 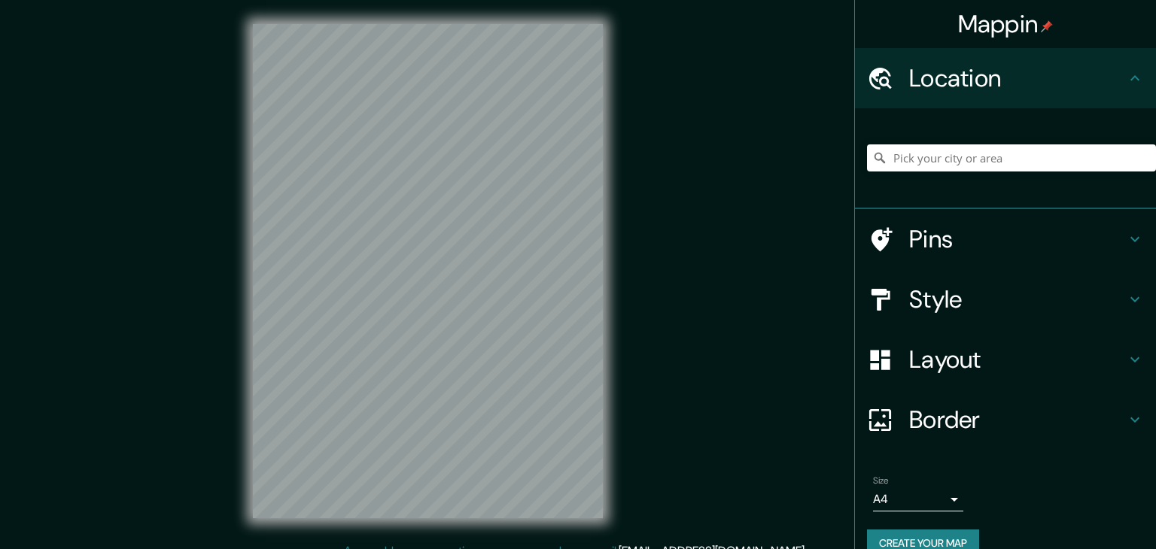 What do you see at coordinates (1005, 239) in the screenshot?
I see `div: Pins` at bounding box center [1005, 239].